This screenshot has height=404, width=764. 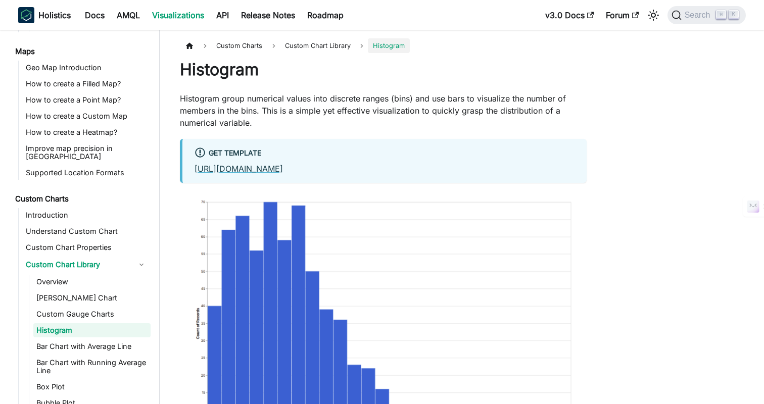 I want to click on a: Box Plot, so click(x=92, y=387).